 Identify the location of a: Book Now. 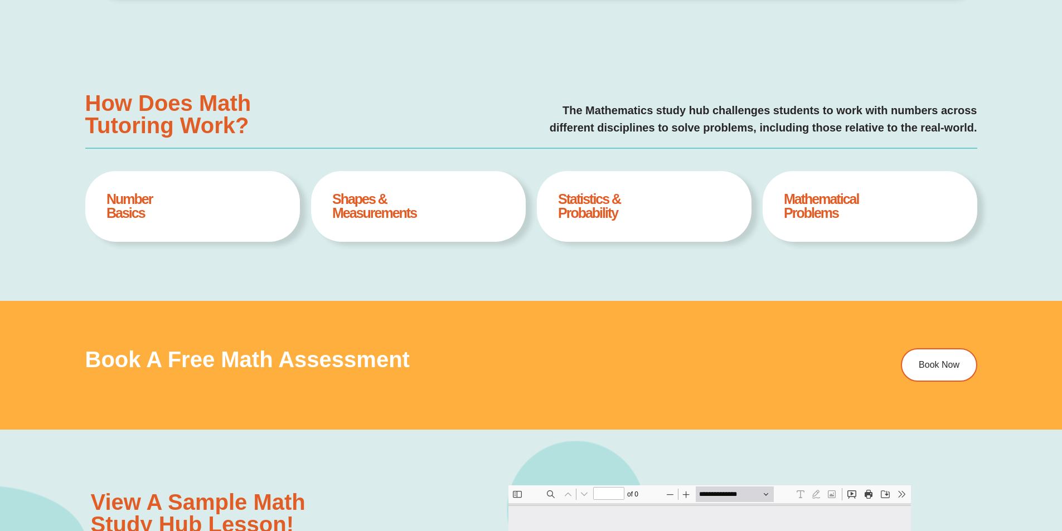
(939, 365).